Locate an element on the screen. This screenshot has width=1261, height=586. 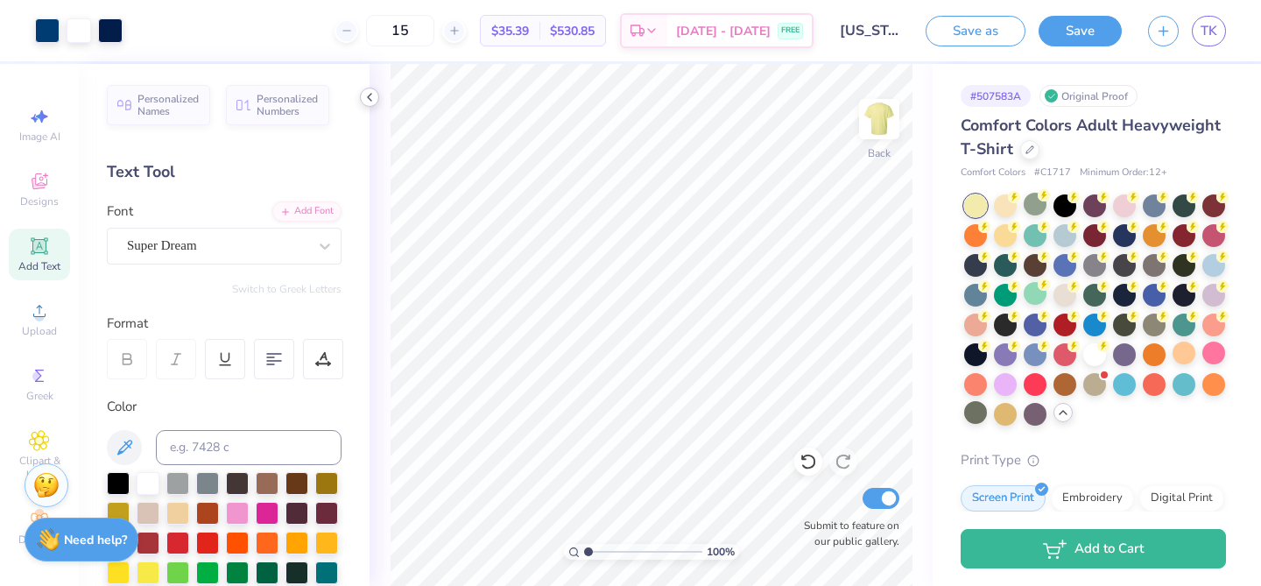
div: # 507583A is located at coordinates (996, 95).